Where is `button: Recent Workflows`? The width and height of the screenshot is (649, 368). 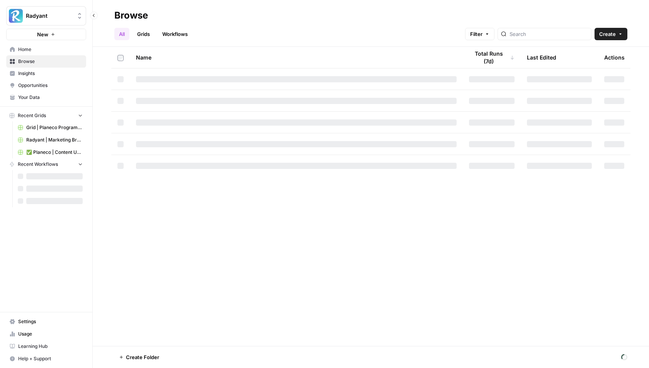
button: Recent Workflows is located at coordinates (46, 164).